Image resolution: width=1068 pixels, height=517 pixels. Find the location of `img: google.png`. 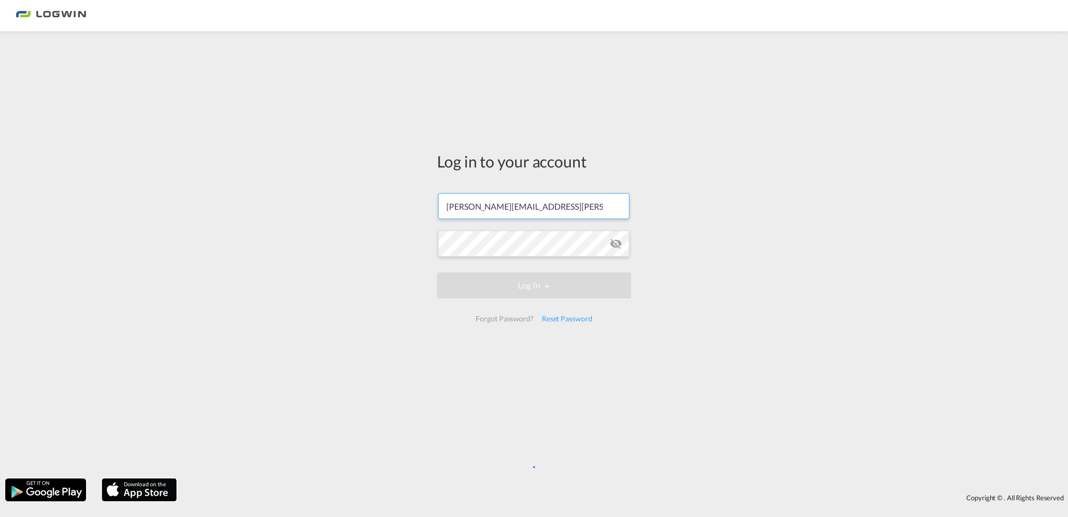

img: google.png is located at coordinates (45, 490).